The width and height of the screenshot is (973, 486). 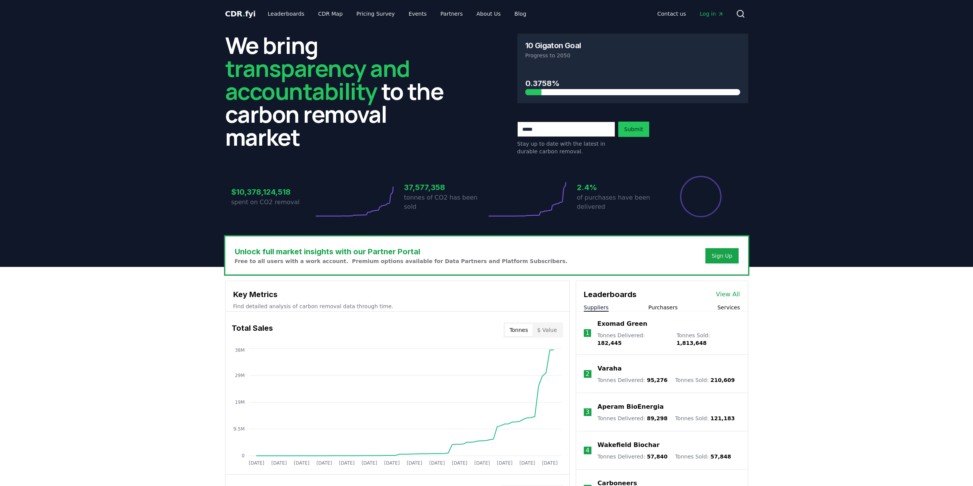 What do you see at coordinates (628, 445) in the screenshot?
I see `p: Wakefield Biochar` at bounding box center [628, 445].